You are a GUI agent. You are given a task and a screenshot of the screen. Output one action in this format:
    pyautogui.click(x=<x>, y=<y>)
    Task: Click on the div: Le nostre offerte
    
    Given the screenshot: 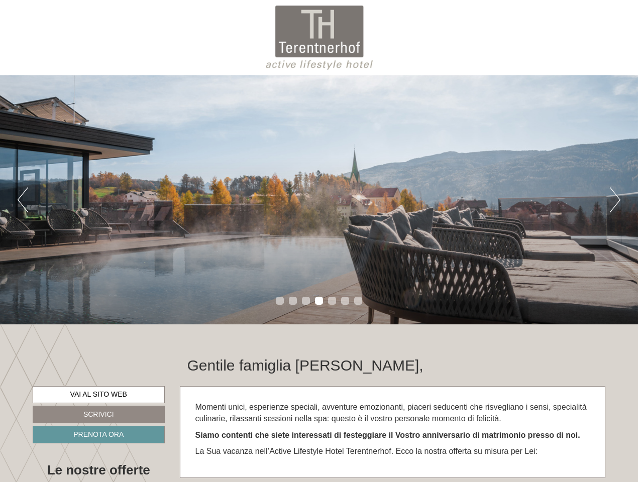 What is the action you would take?
    pyautogui.click(x=98, y=470)
    